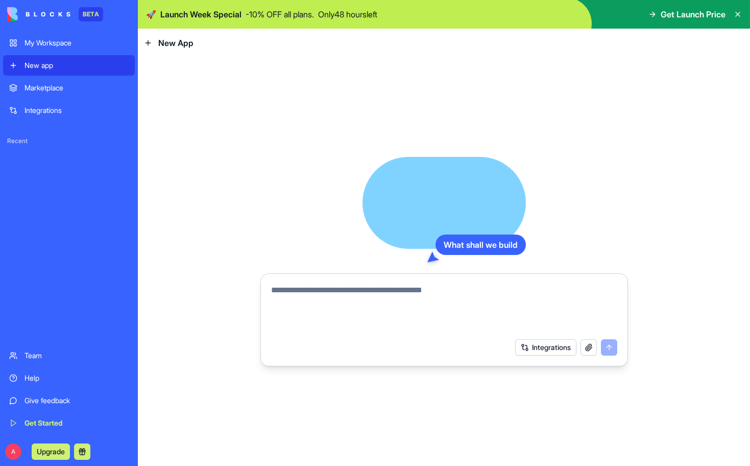 Image resolution: width=750 pixels, height=466 pixels. What do you see at coordinates (69, 378) in the screenshot?
I see `a: Help` at bounding box center [69, 378].